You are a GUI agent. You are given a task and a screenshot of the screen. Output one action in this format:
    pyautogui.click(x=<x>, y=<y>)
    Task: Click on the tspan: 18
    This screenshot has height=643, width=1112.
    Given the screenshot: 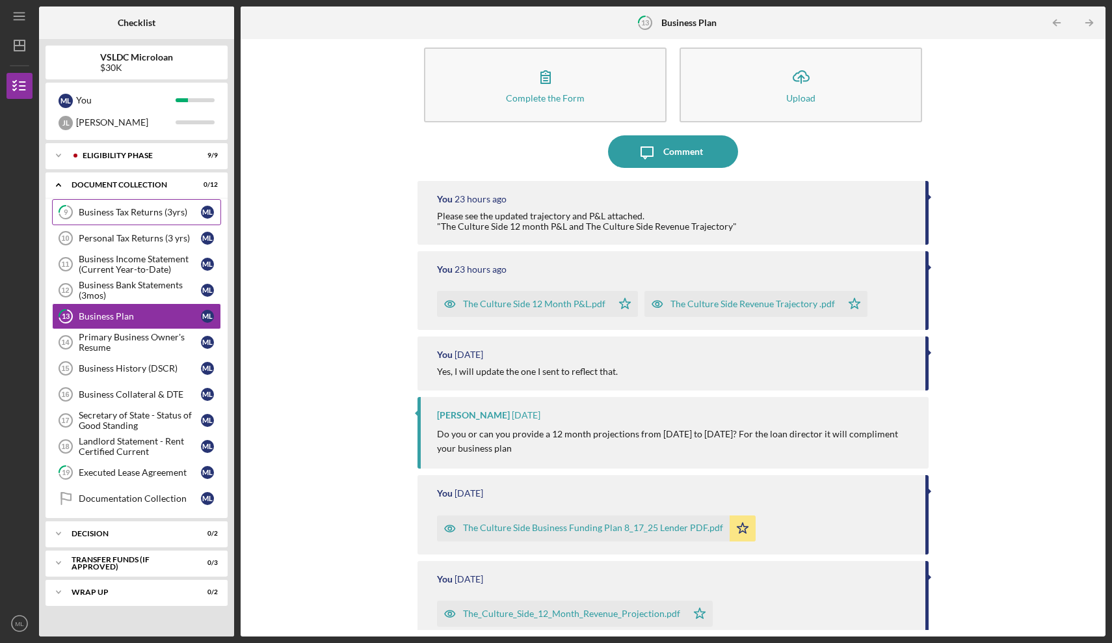 What is the action you would take?
    pyautogui.click(x=65, y=446)
    